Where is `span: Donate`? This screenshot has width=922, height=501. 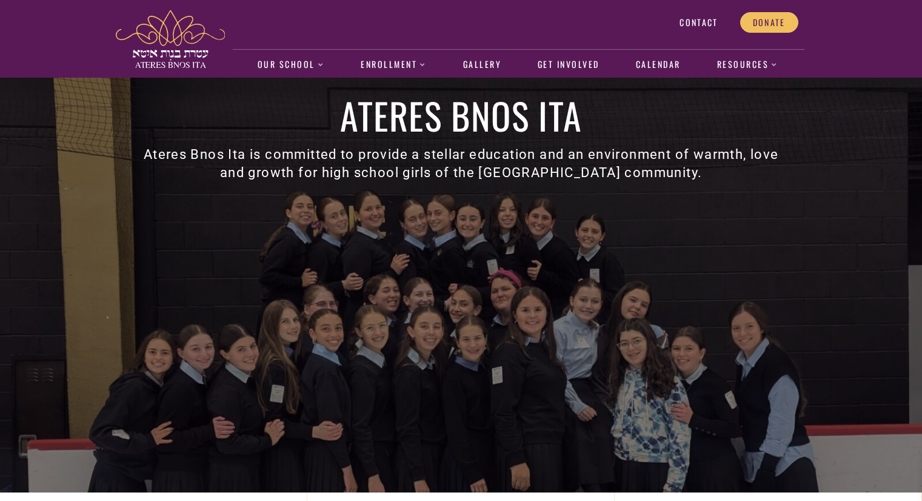
span: Donate is located at coordinates (769, 22).